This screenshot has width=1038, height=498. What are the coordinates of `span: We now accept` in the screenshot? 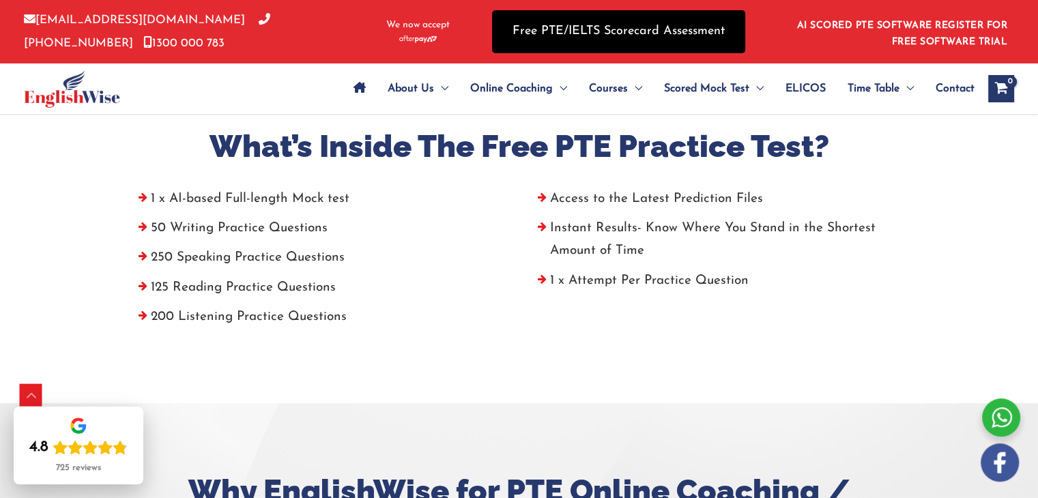 It's located at (417, 25).